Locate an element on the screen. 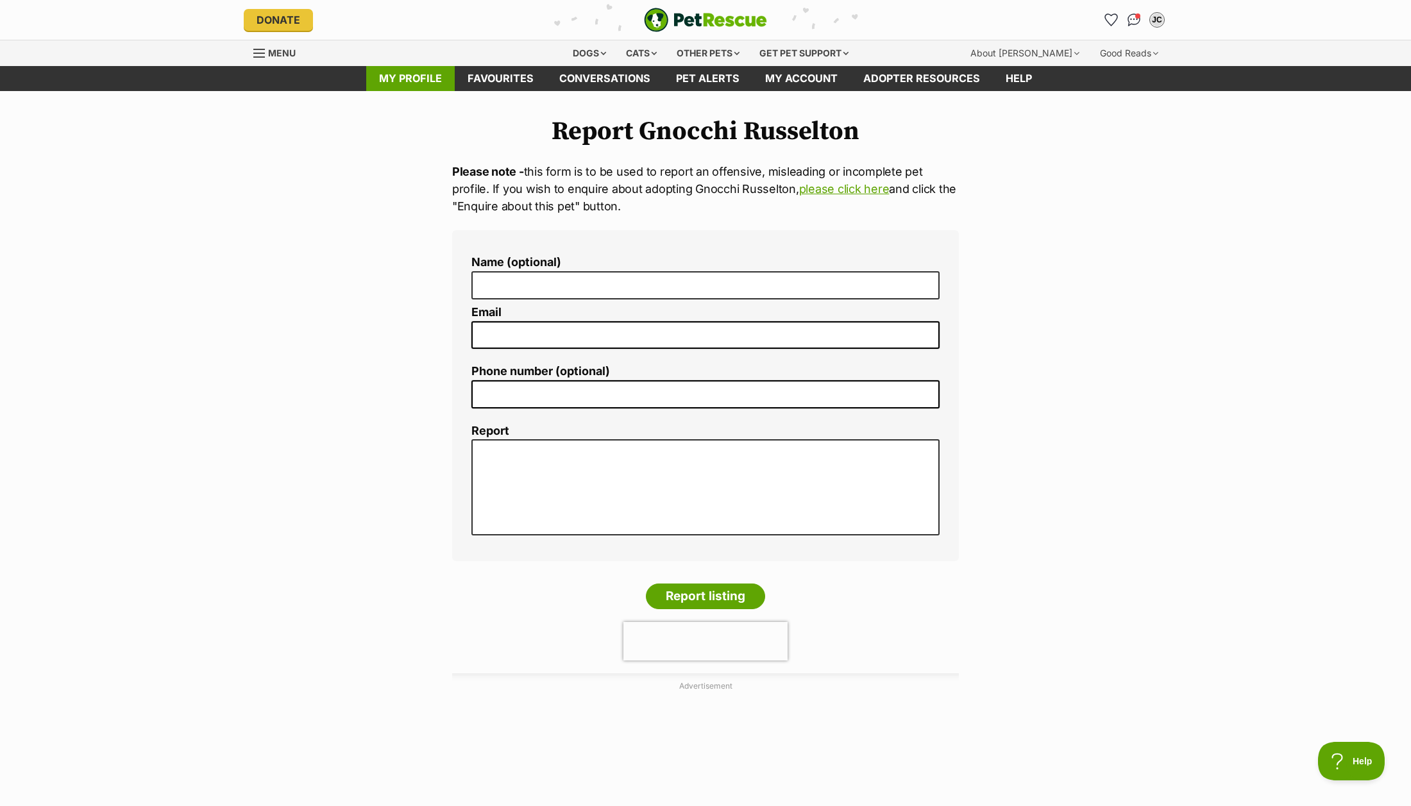 The image size is (1411, 806). input: Report listing is located at coordinates (706, 596).